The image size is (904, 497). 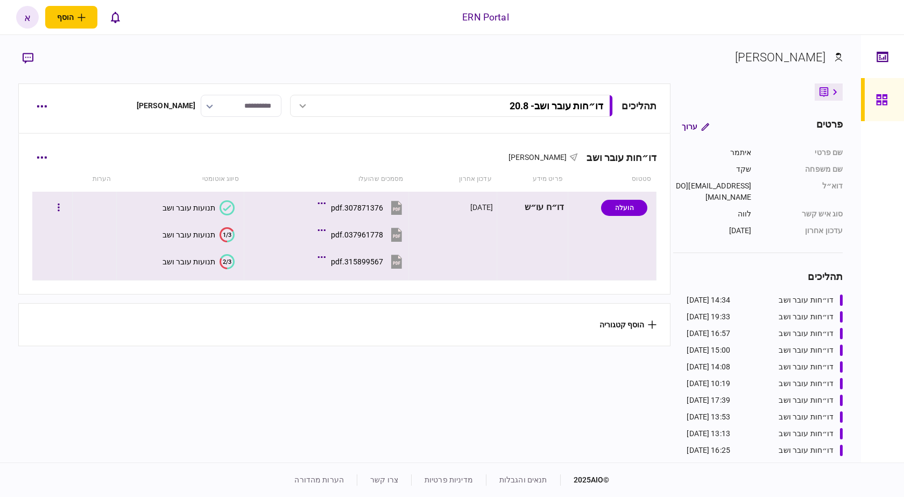 What do you see at coordinates (802, 192) in the screenshot?
I see `div: דוא״ל` at bounding box center [802, 192].